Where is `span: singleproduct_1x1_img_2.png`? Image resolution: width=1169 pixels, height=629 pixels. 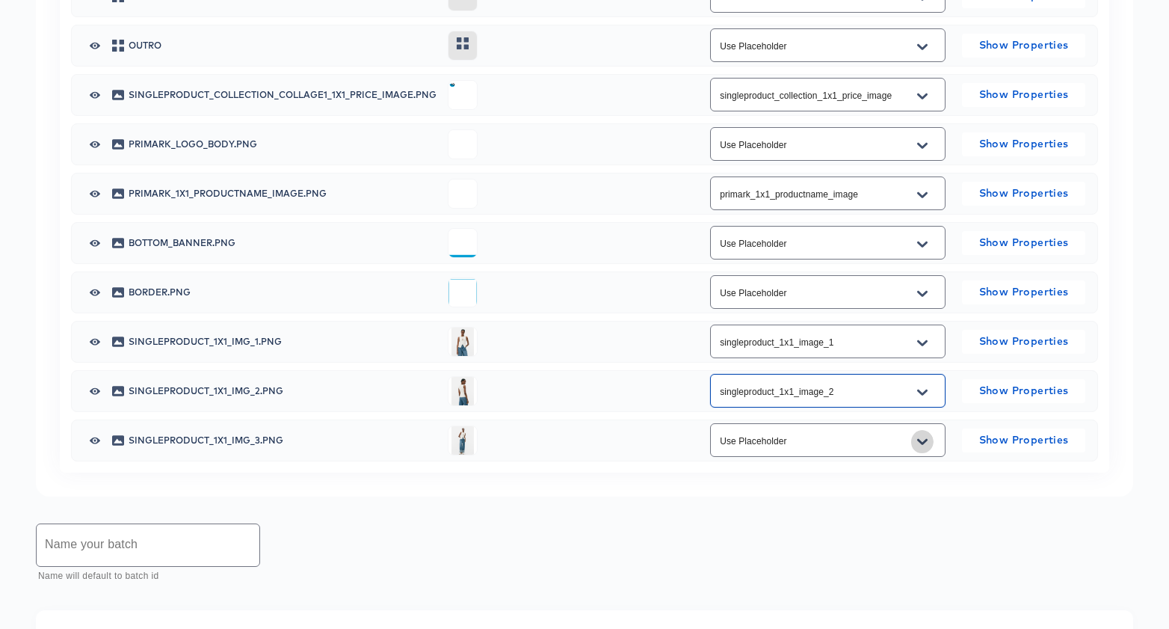 span: singleproduct_1x1_img_2.png is located at coordinates (283, 391).